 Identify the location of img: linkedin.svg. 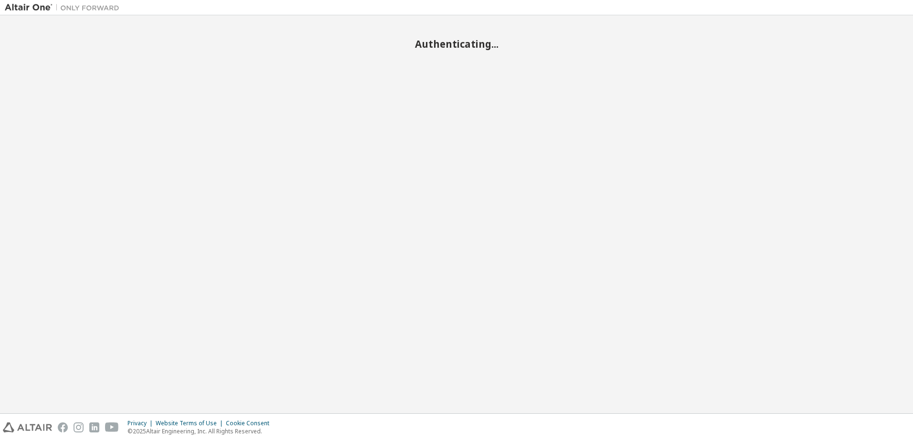
(94, 427).